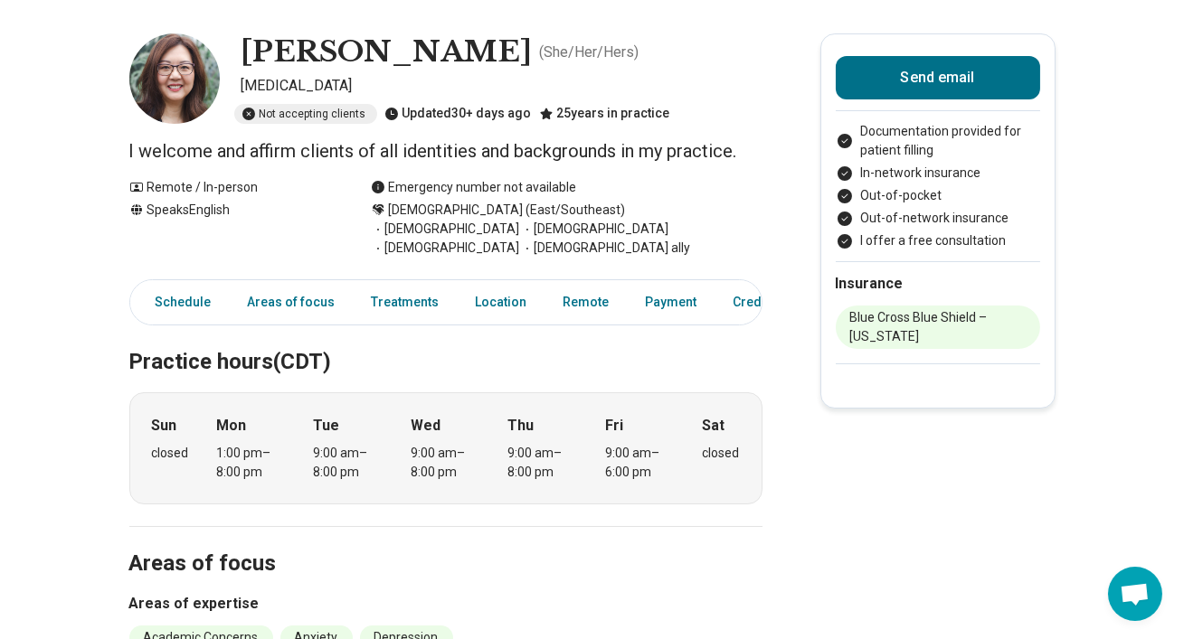 This screenshot has height=639, width=1184. I want to click on li: I offer a free consultation, so click(938, 241).